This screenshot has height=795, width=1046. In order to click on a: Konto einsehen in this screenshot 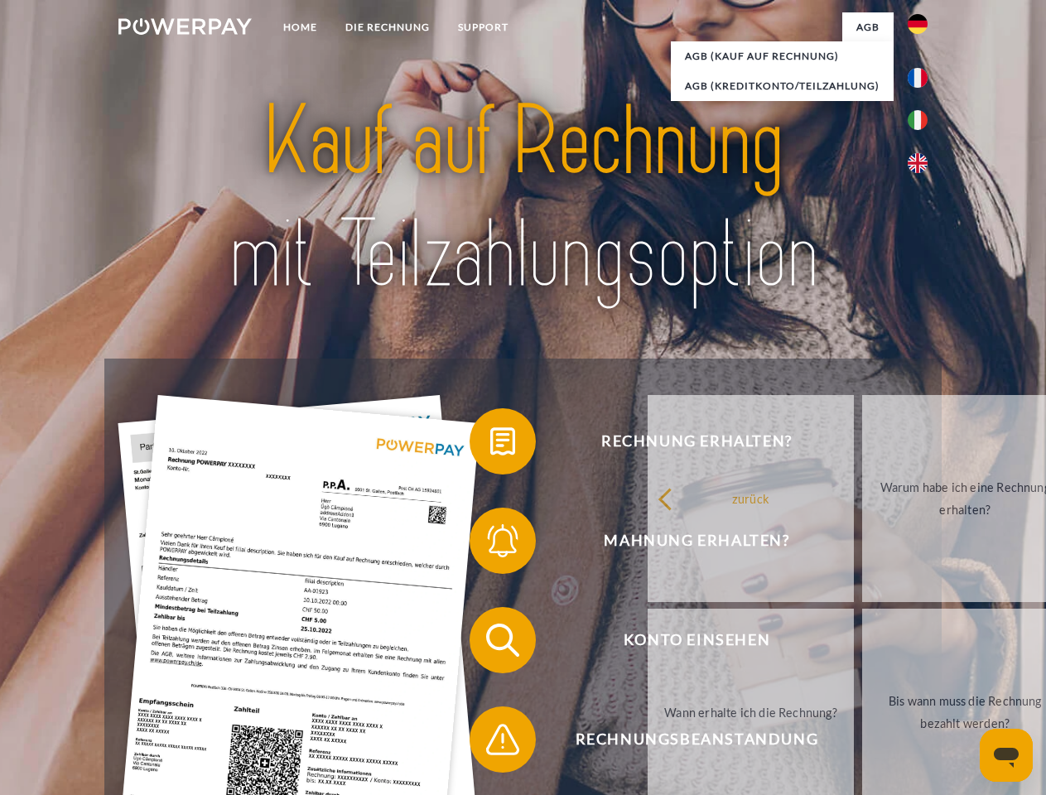, I will do `click(685, 640)`.